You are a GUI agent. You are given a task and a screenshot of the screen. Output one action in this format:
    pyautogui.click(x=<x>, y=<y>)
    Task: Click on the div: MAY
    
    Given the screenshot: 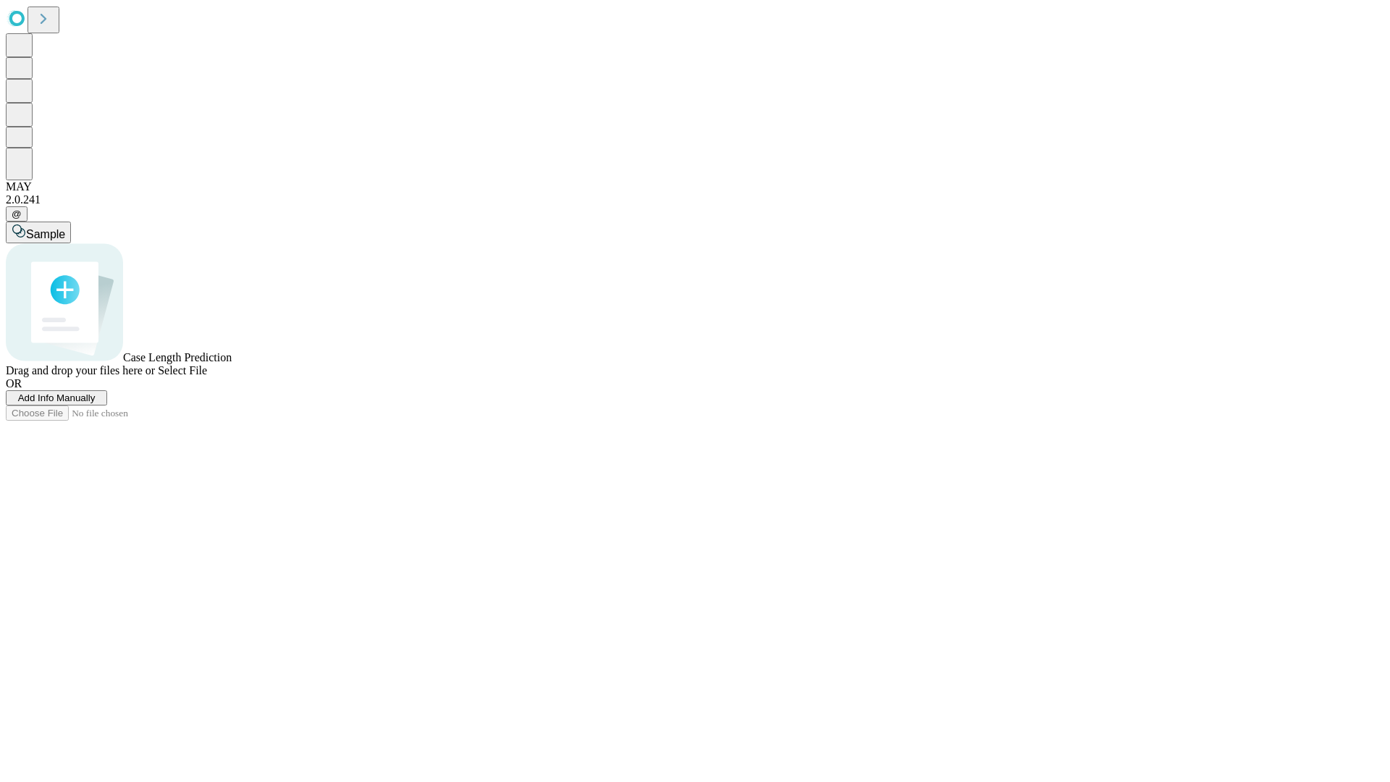 What is the action you would take?
    pyautogui.click(x=695, y=187)
    